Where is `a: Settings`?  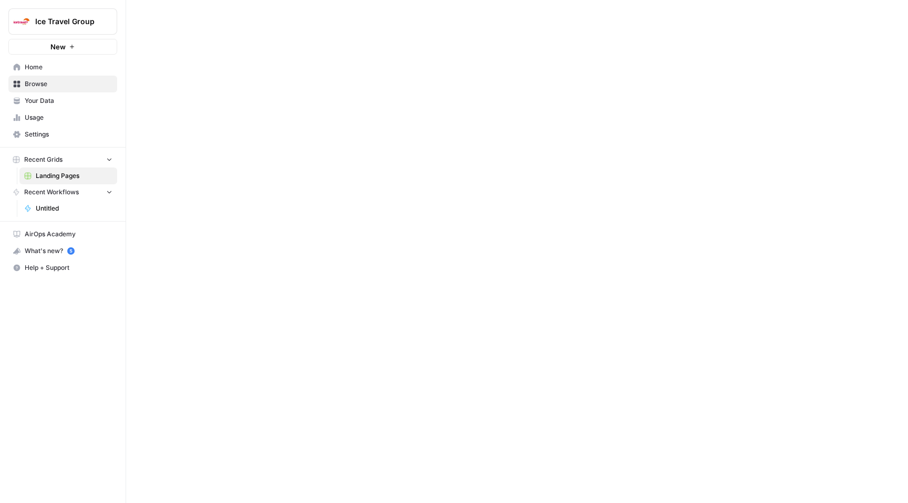 a: Settings is located at coordinates (63, 134).